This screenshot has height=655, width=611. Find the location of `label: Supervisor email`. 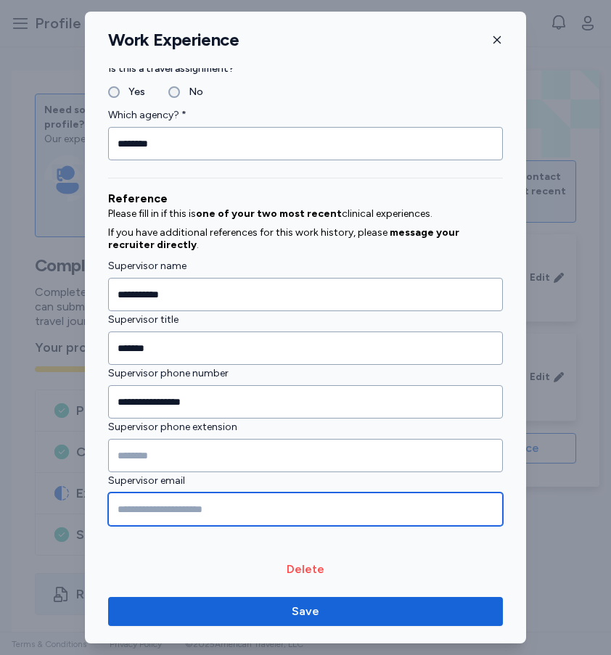

label: Supervisor email is located at coordinates (305, 481).